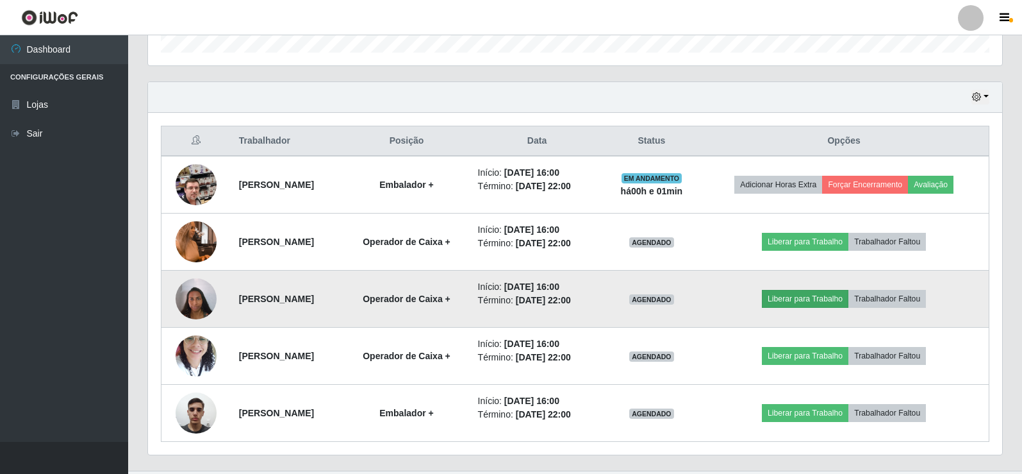  What do you see at coordinates (406, 141) in the screenshot?
I see `th: Posição` at bounding box center [406, 141].